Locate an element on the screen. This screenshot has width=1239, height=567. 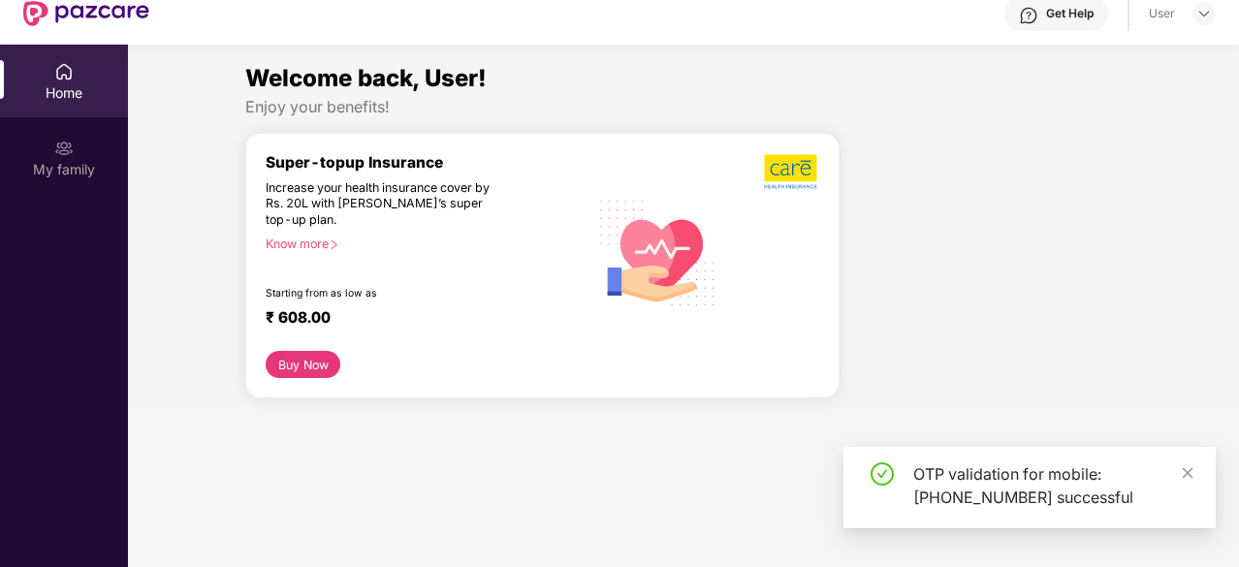
div: Super-topup Insurance is located at coordinates (427, 162).